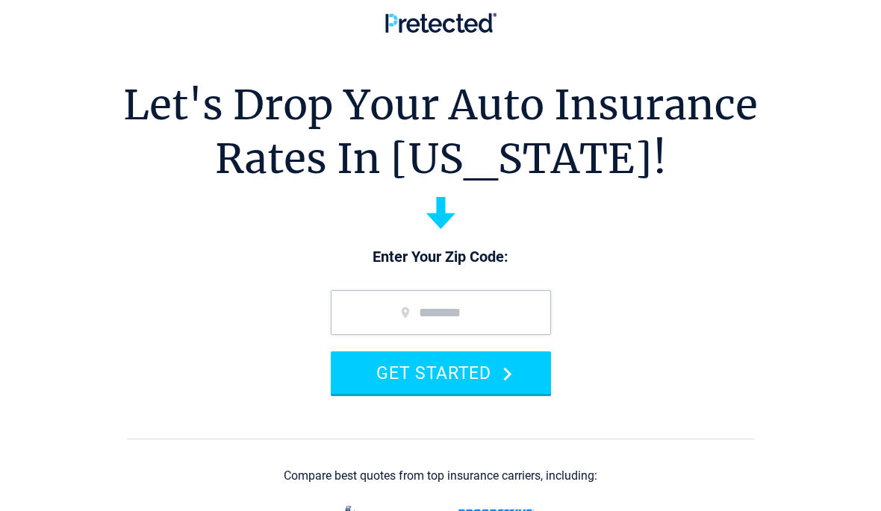  I want to click on img: Pretected Logo, so click(440, 22).